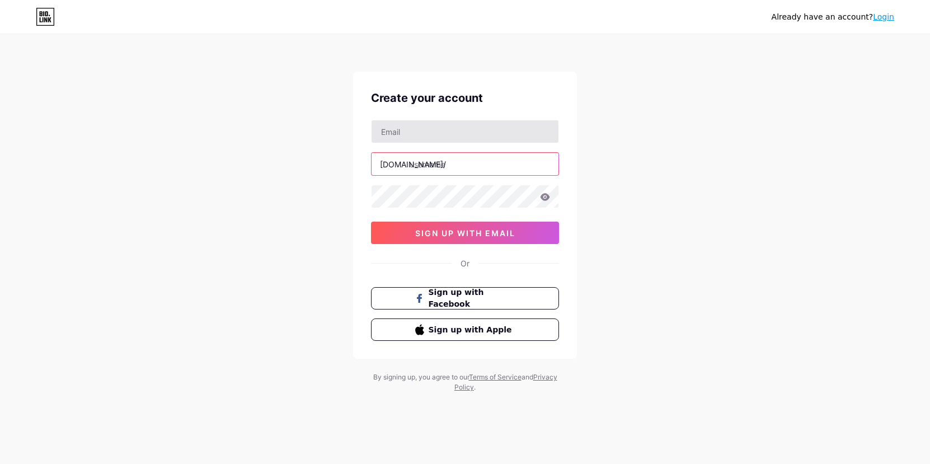 The image size is (930, 464). Describe the element at coordinates (465, 164) in the screenshot. I see `input: username` at that location.